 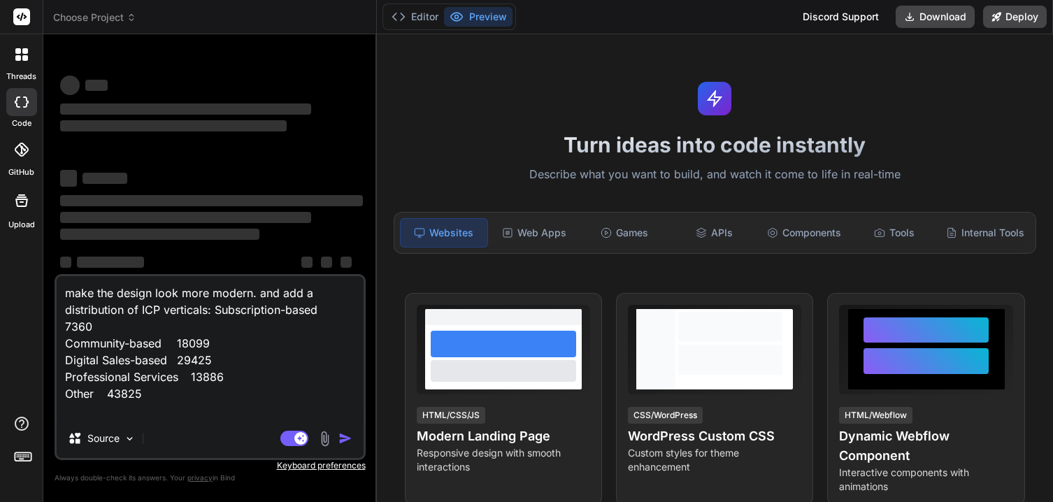 I want to click on p: Custom styles for theme enhancement, so click(x=715, y=460).